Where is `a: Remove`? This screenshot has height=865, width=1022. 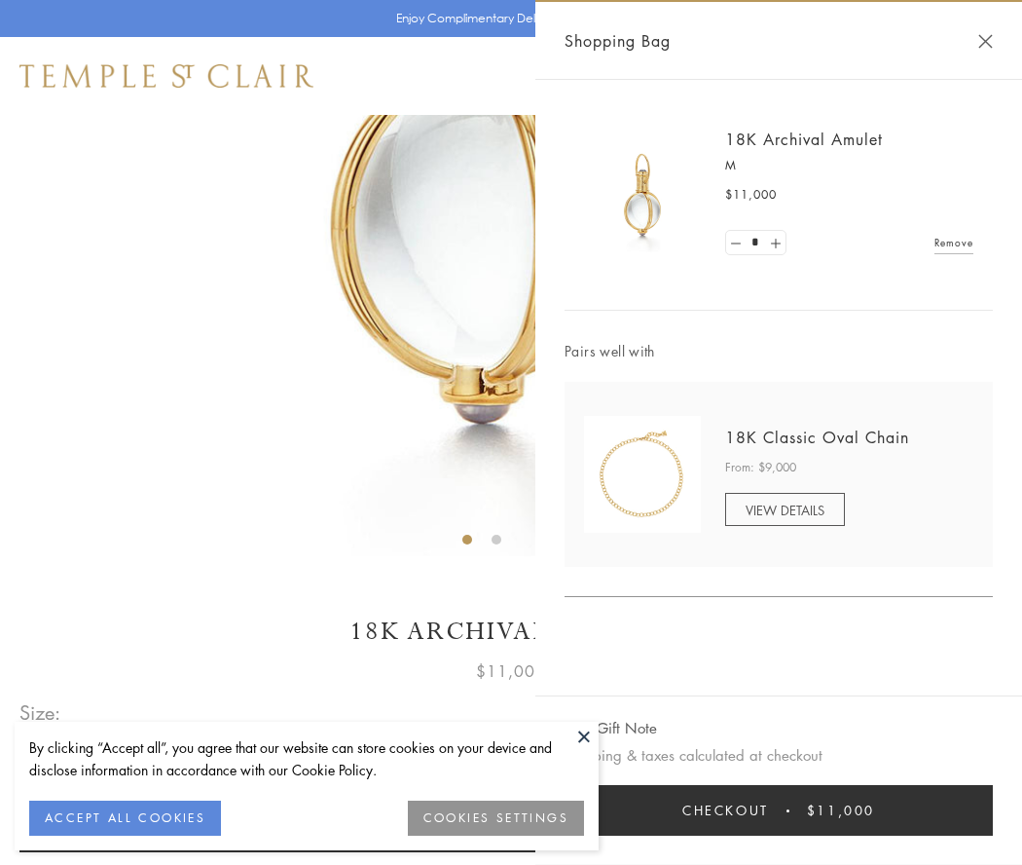 a: Remove is located at coordinates (954, 242).